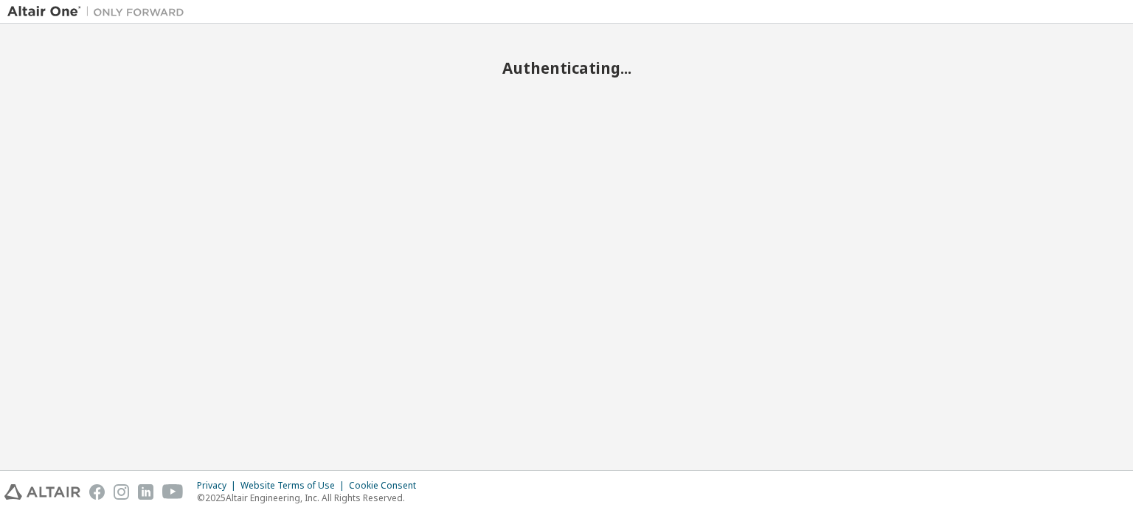 This screenshot has height=513, width=1133. I want to click on h2: Authenticating..., so click(567, 68).